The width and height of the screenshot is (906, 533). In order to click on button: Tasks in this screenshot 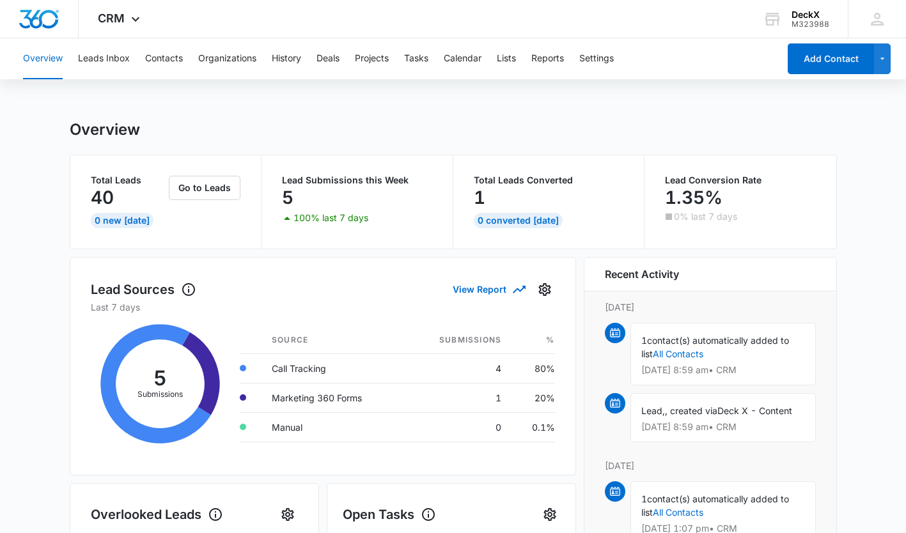, I will do `click(416, 59)`.